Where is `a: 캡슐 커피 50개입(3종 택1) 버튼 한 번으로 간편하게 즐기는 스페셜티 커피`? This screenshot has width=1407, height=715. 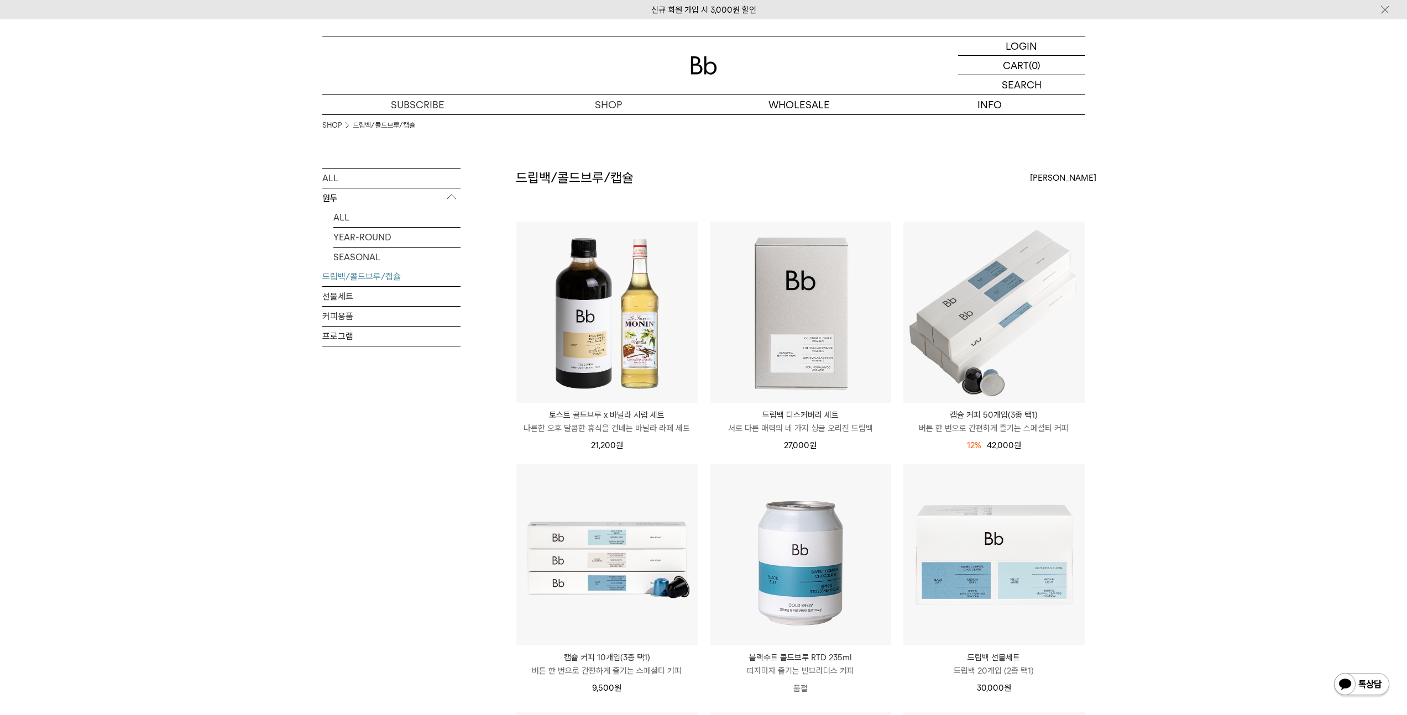
a: 캡슐 커피 50개입(3종 택1) 버튼 한 번으로 간편하게 즐기는 스페셜티 커피 is located at coordinates (994, 422).